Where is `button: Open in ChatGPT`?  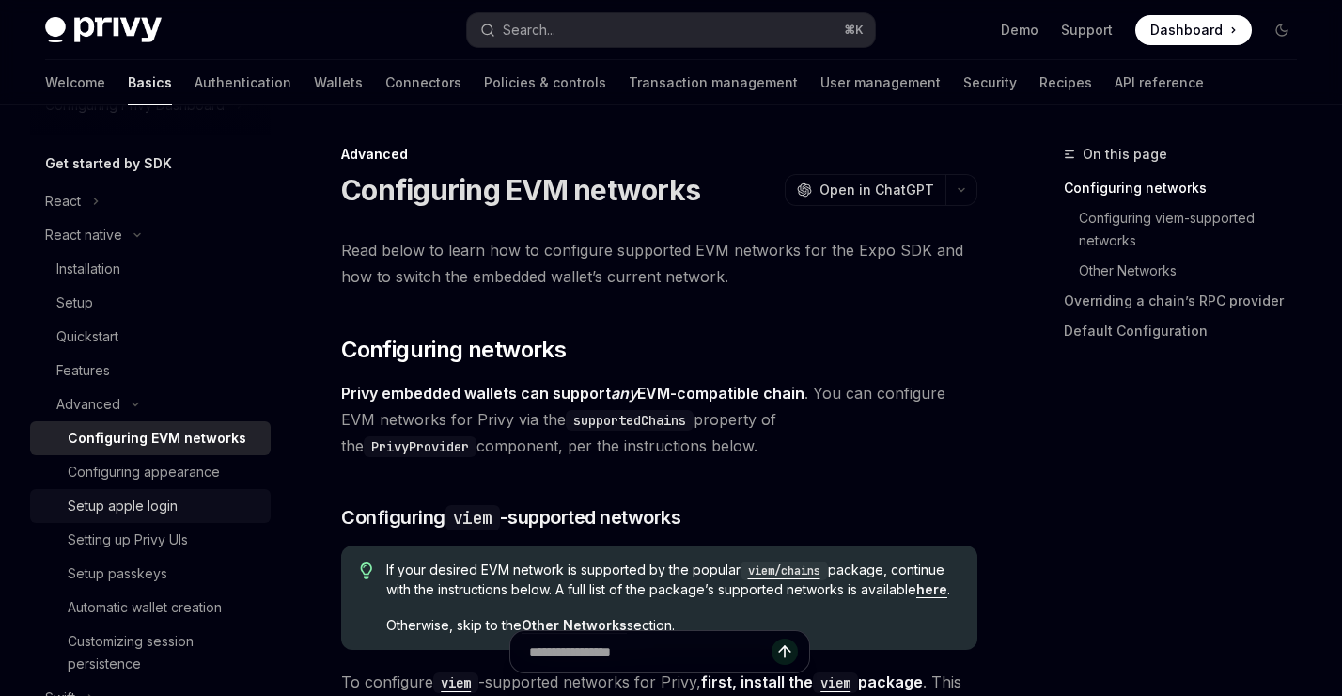 button: Open in ChatGPT is located at coordinates (865, 190).